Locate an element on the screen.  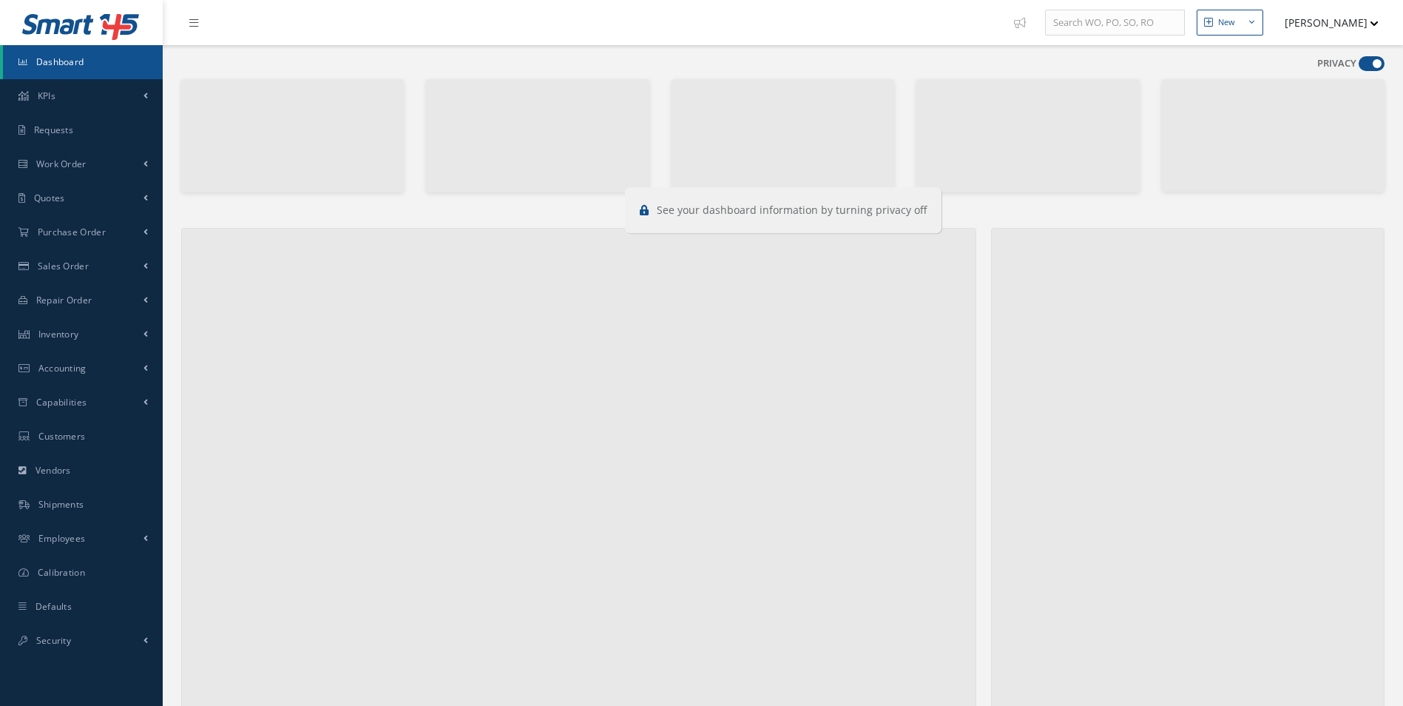
span: See your dashboard information by turning privacy off is located at coordinates (792, 209).